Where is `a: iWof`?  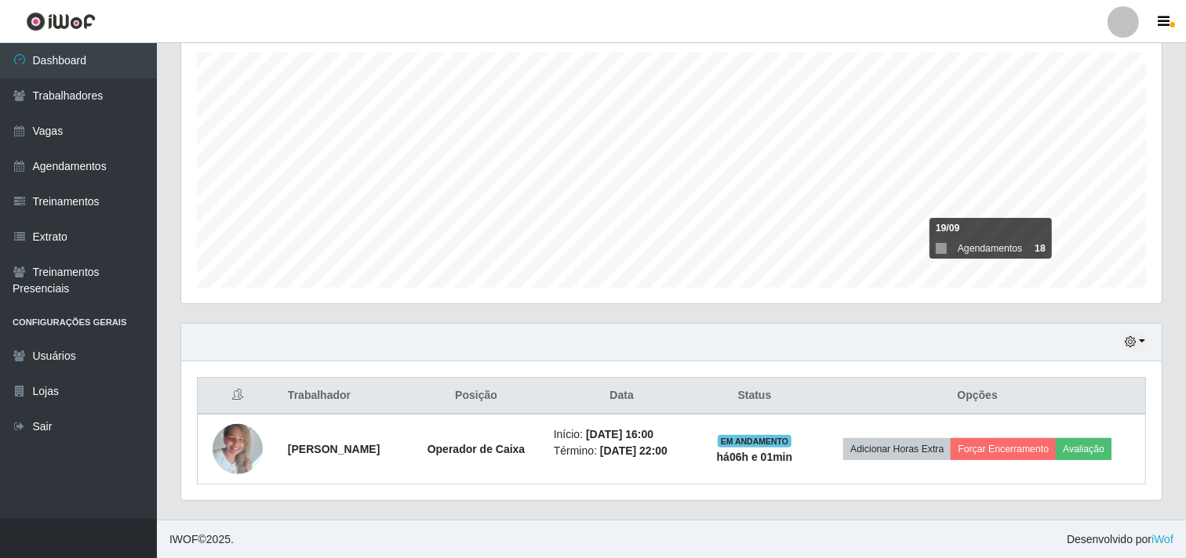
a: iWof is located at coordinates (1162, 540).